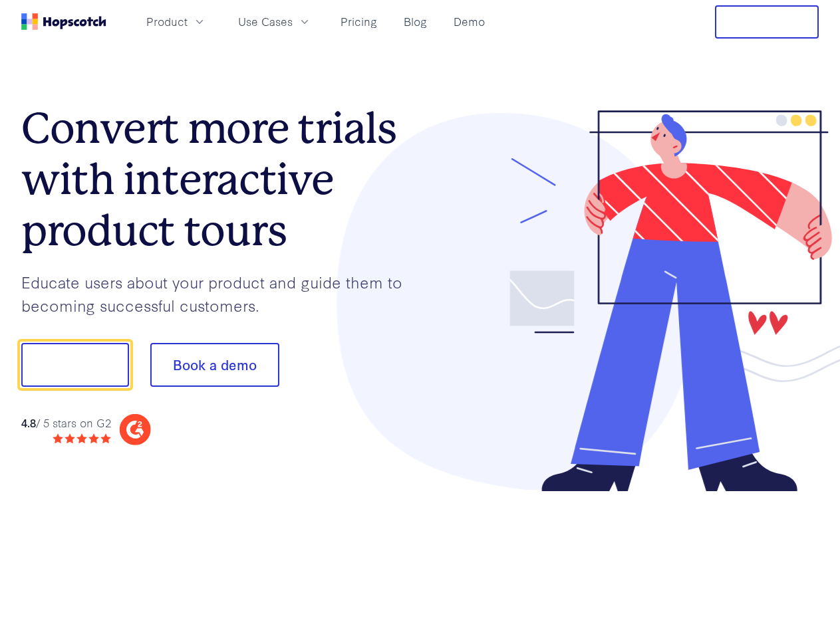  What do you see at coordinates (221, 293) in the screenshot?
I see `p: Educate users about your product and guide them to becoming successful customers.` at bounding box center [221, 293].